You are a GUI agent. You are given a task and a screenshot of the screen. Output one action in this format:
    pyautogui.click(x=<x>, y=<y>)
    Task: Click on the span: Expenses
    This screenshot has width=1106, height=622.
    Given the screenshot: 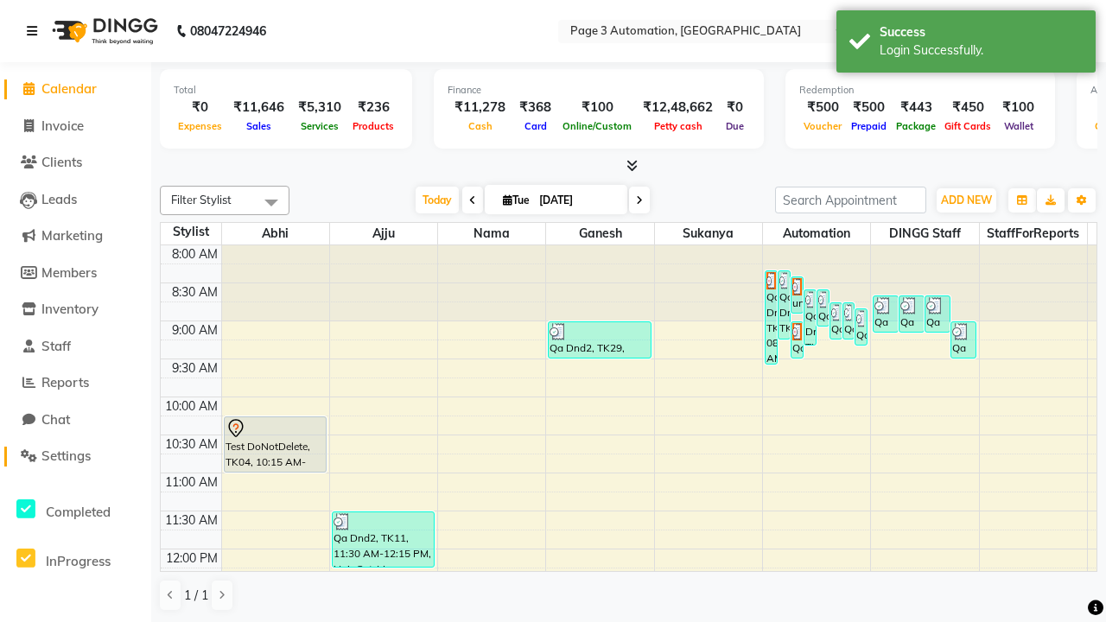 What is the action you would take?
    pyautogui.click(x=200, y=126)
    